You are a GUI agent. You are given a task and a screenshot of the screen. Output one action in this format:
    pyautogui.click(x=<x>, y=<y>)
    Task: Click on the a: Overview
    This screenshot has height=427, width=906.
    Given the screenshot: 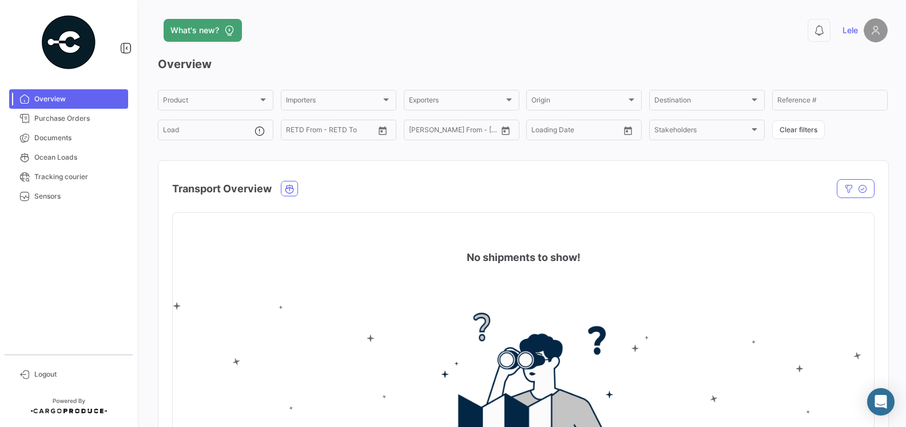 What is the action you would take?
    pyautogui.click(x=69, y=99)
    